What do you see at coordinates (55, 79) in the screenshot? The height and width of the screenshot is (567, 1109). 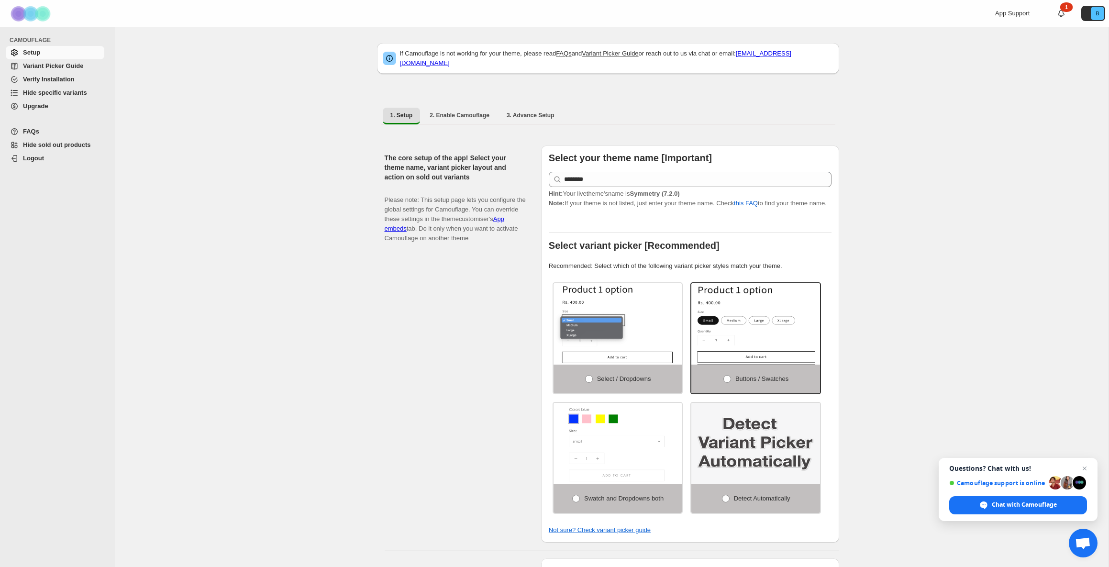 I see `a: Verify Installation` at bounding box center [55, 79].